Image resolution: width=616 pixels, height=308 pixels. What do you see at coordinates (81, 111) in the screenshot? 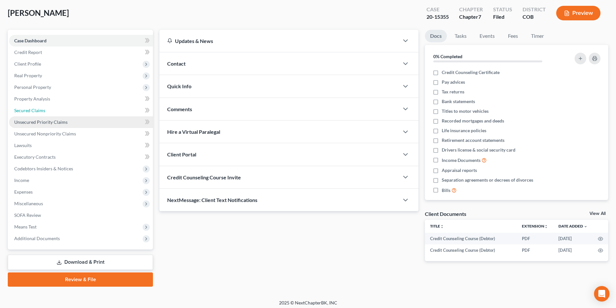
I see `a: Secured Claims` at bounding box center [81, 111].